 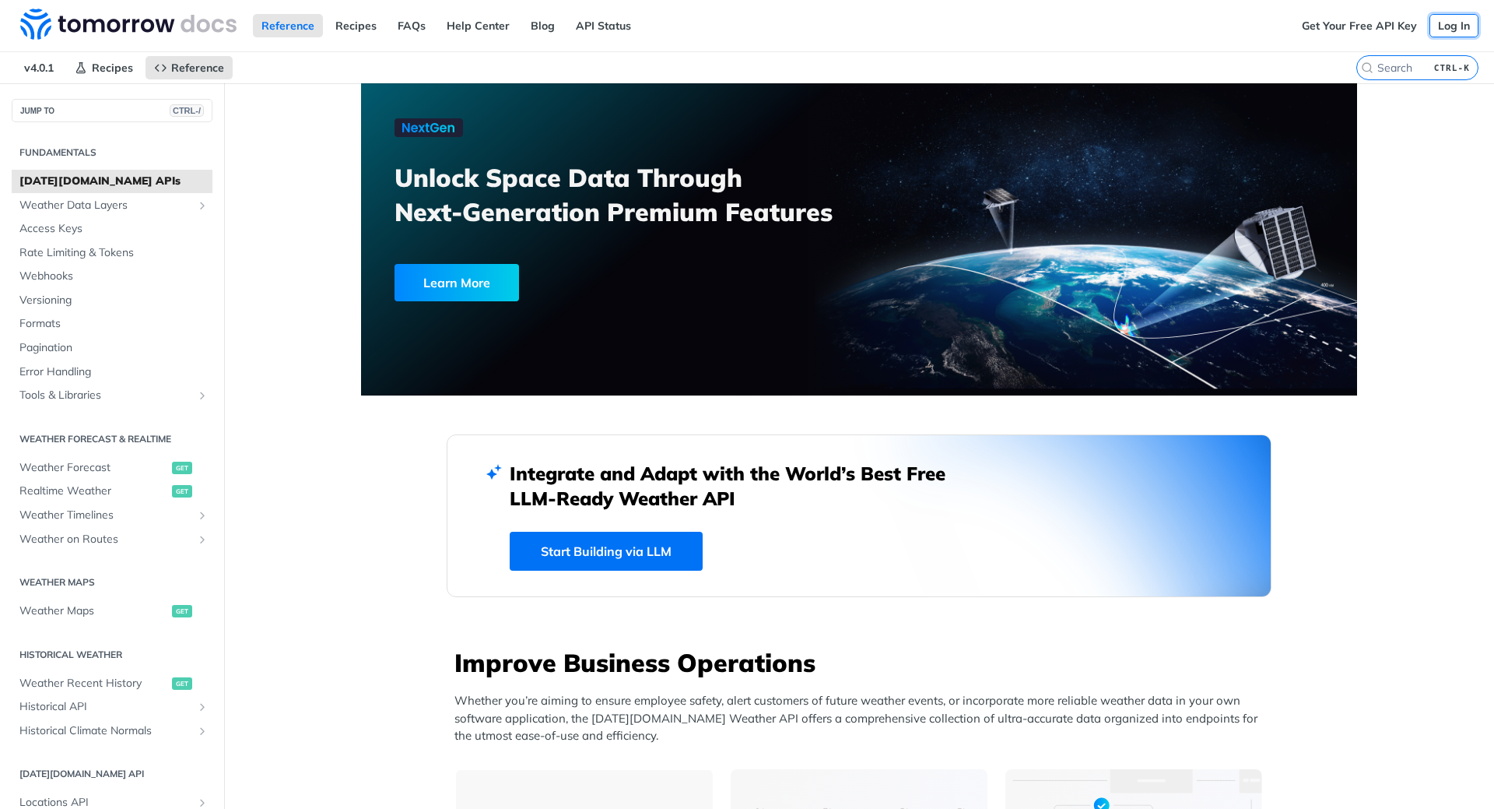 What do you see at coordinates (112, 348) in the screenshot?
I see `a: Pagination` at bounding box center [112, 348].